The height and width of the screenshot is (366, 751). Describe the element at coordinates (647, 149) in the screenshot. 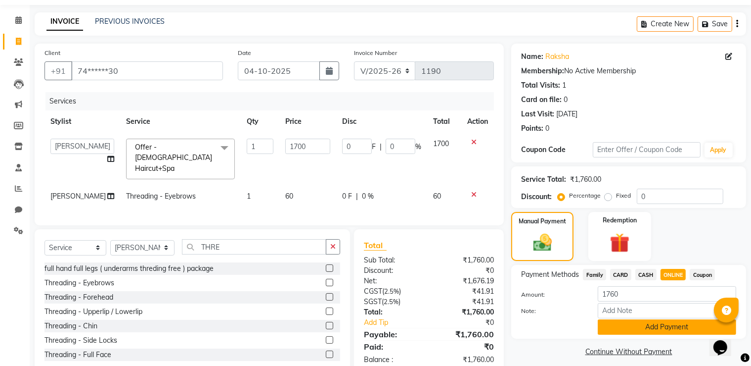

I see `input: Enter Offer / Coupon Code` at that location.